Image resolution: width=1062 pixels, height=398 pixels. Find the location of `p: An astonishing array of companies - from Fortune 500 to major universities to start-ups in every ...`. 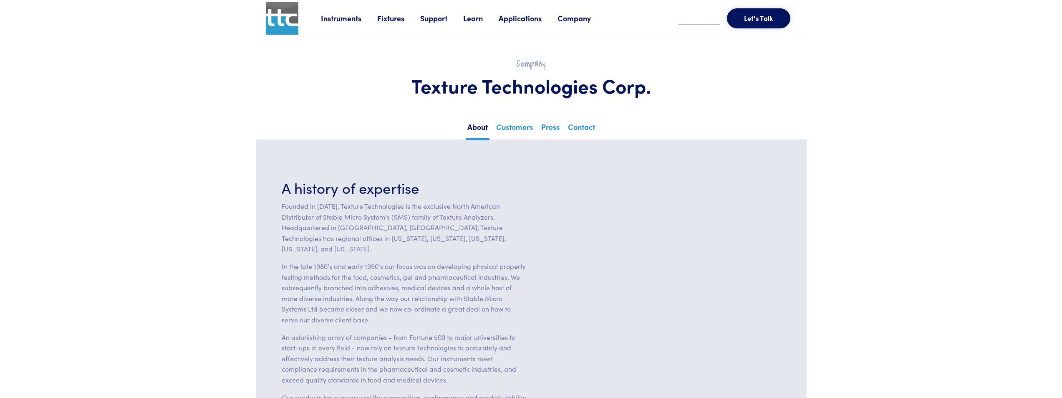

p: An astonishing array of companies - from Fortune 500 to major universities to start-ups in every ... is located at coordinates (404, 358).